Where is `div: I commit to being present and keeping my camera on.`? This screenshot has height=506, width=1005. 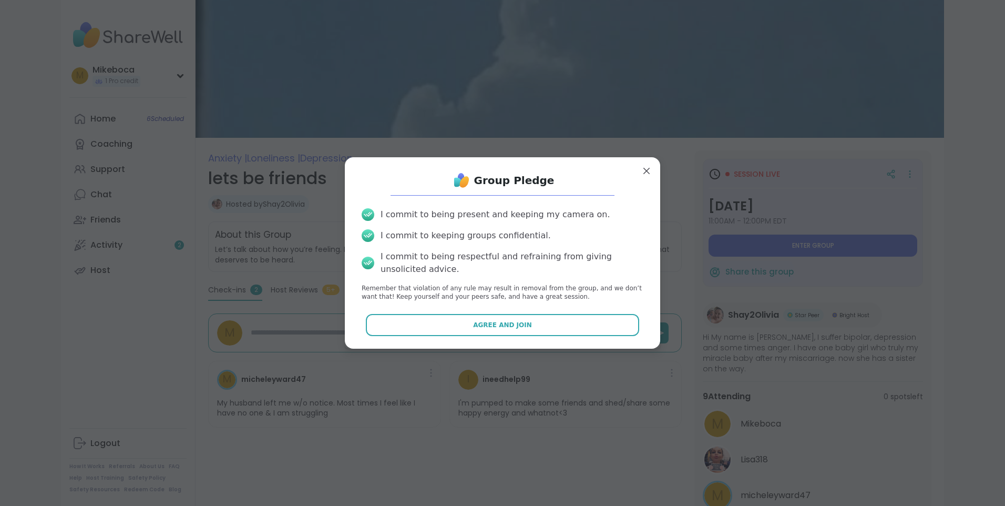 div: I commit to being present and keeping my camera on. is located at coordinates (495, 214).